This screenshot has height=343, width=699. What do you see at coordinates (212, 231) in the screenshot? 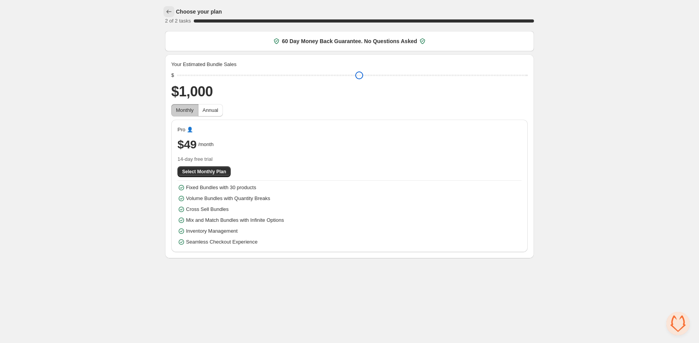
I see `span: Inventory Management` at bounding box center [212, 231].